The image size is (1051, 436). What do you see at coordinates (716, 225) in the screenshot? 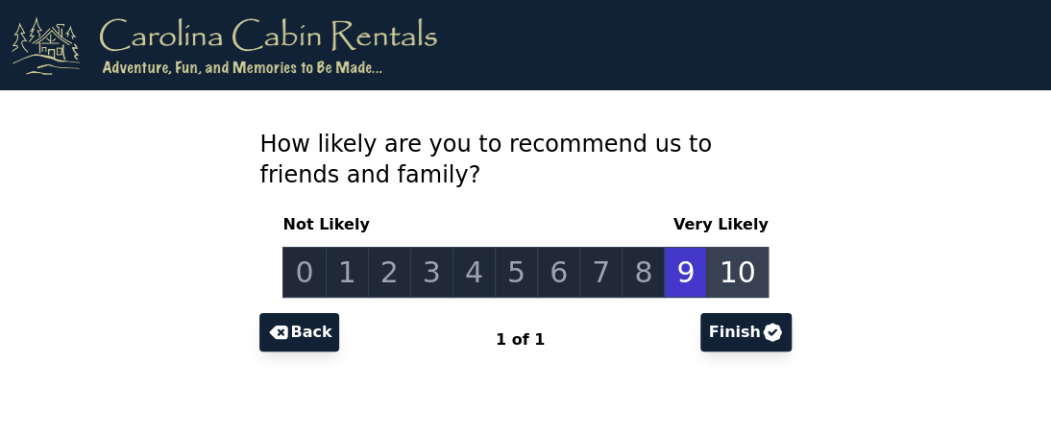
I see `span: Very Likely` at bounding box center [716, 225].